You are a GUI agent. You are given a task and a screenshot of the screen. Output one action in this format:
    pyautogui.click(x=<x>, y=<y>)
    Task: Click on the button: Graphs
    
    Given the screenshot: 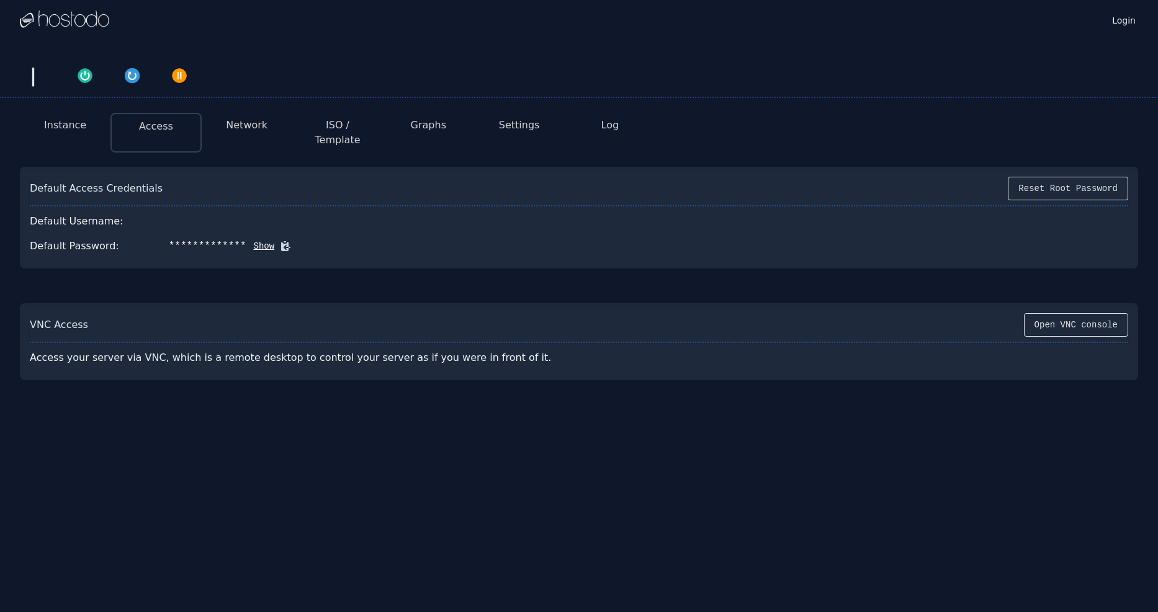 What is the action you would take?
    pyautogui.click(x=428, y=125)
    